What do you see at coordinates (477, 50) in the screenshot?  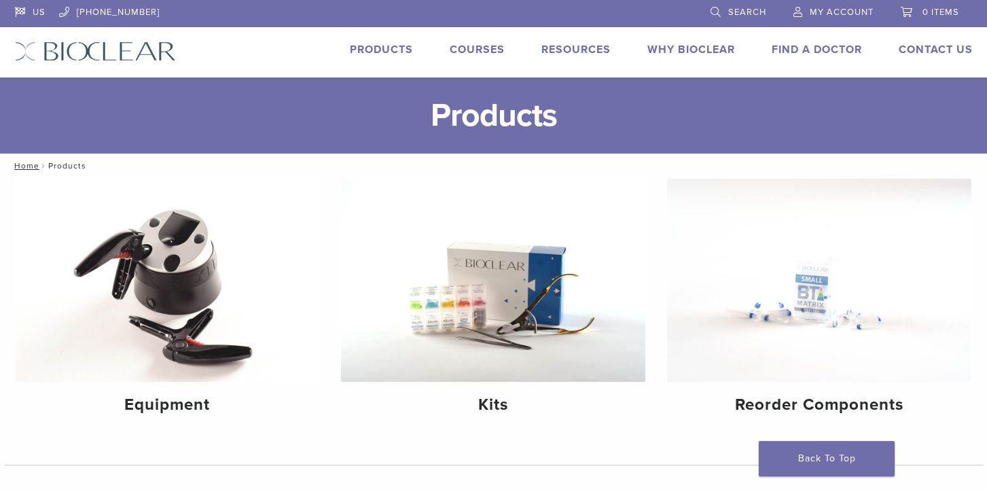 I see `a: Courses` at bounding box center [477, 50].